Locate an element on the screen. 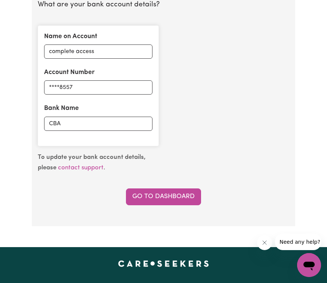 The width and height of the screenshot is (327, 283). label: Name on Account is located at coordinates (71, 37).